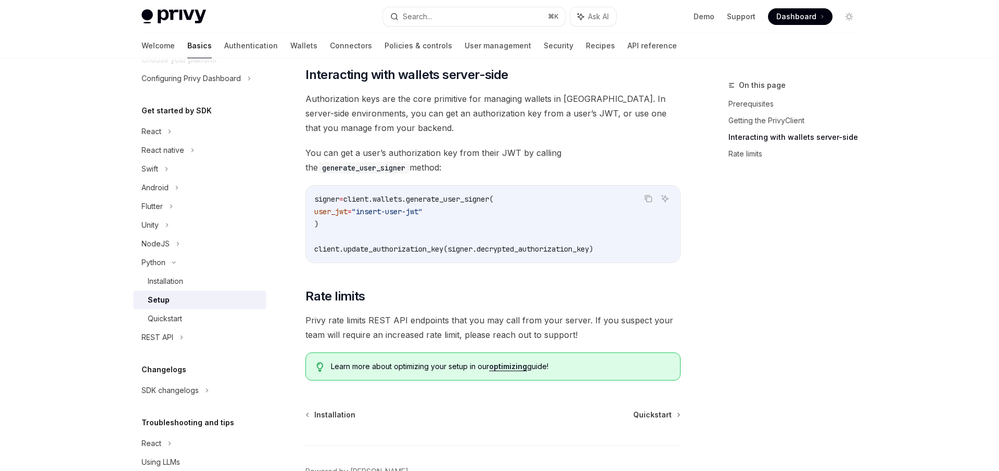 The image size is (999, 471). What do you see at coordinates (159, 300) in the screenshot?
I see `div: Setup` at bounding box center [159, 300].